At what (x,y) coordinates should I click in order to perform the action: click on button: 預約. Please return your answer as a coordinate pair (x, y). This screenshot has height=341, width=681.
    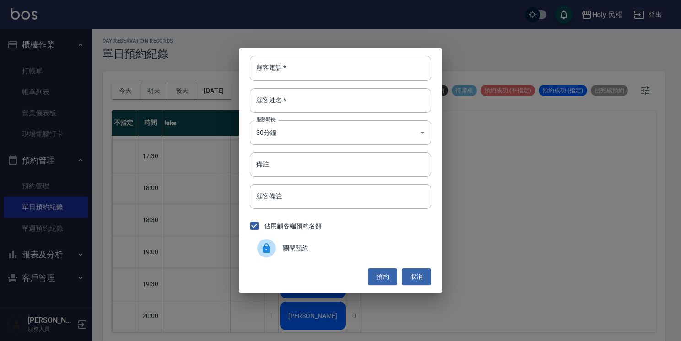
    Looking at the image, I should click on (382, 277).